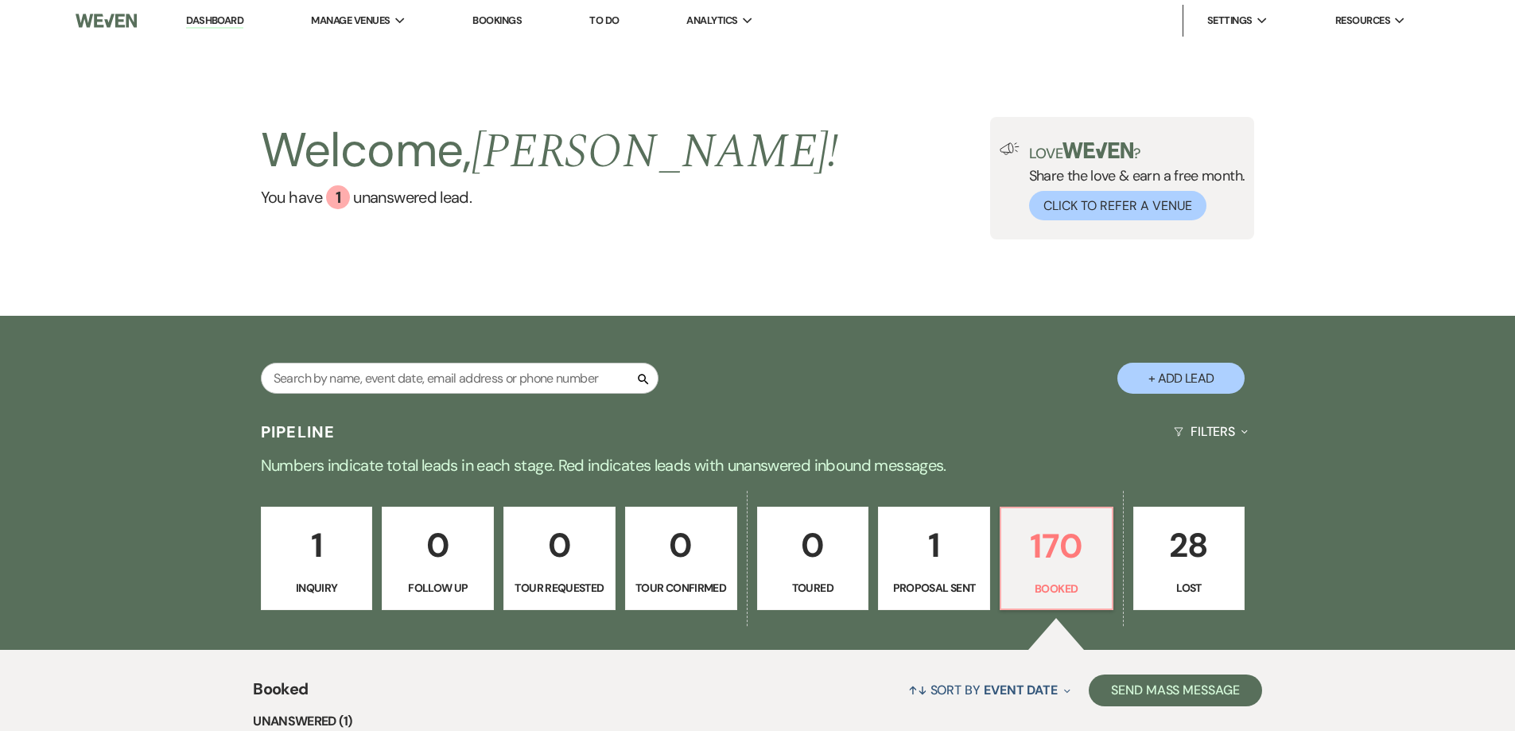 Image resolution: width=1515 pixels, height=731 pixels. Describe the element at coordinates (550, 197) in the screenshot. I see `a: You have 1 unanswered lead.` at that location.